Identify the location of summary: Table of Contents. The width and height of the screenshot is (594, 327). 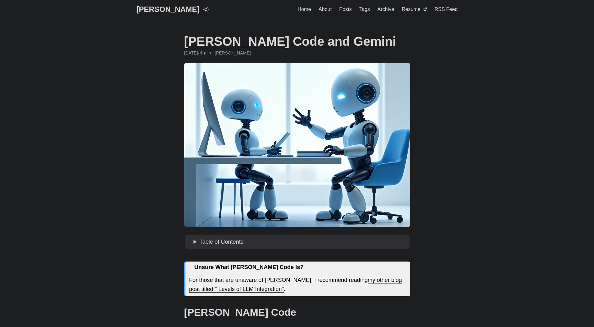
(300, 242).